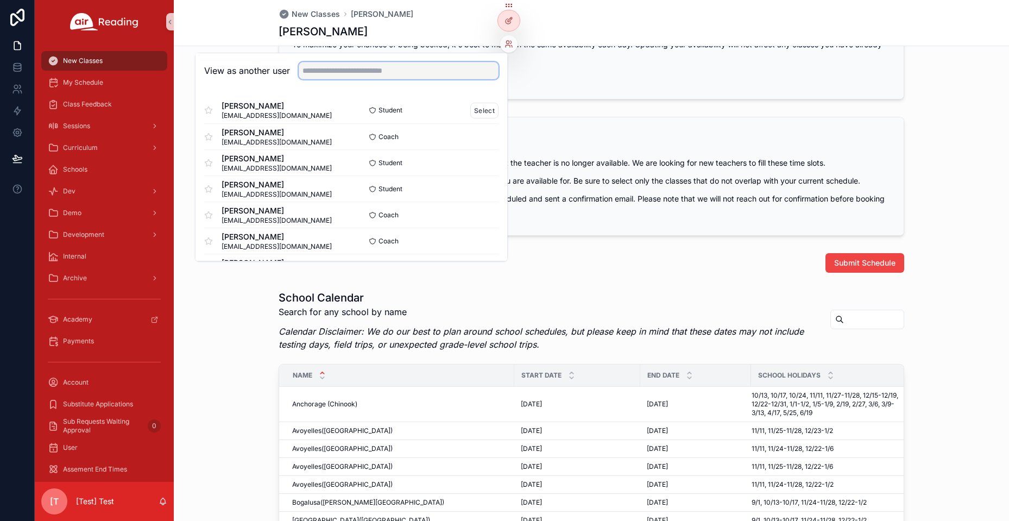 The width and height of the screenshot is (1009, 521). I want to click on a: Class Feedback, so click(104, 104).